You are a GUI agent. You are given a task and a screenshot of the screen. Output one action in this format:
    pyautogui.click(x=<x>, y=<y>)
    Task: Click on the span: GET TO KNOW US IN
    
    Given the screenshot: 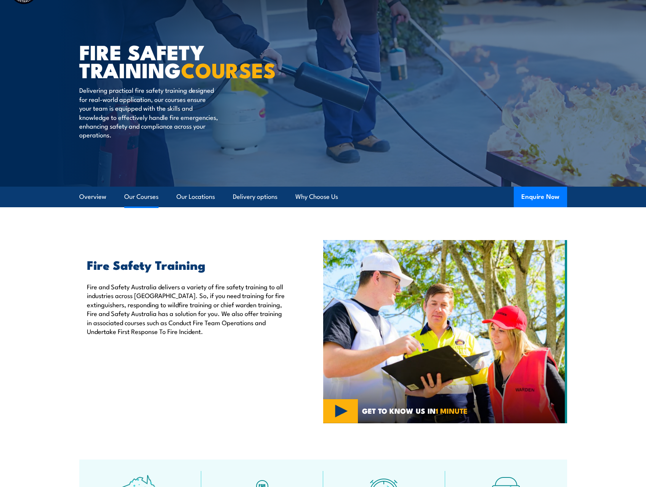 What is the action you would take?
    pyautogui.click(x=415, y=410)
    